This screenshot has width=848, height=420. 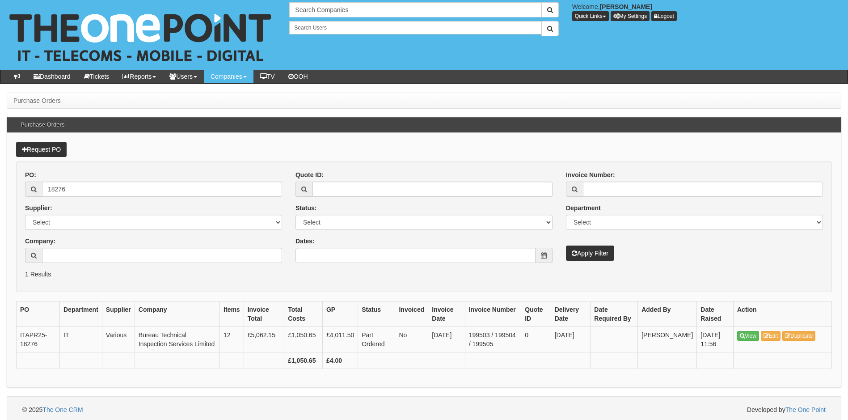 I want to click on td: Bureau Technical Inspection Services Limited, so click(x=177, y=339).